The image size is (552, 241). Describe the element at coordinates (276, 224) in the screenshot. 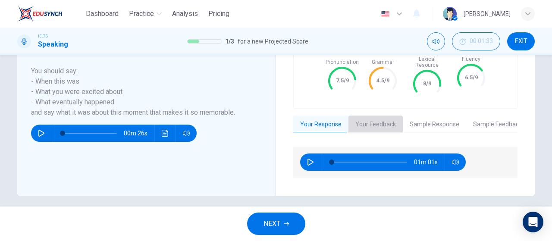

I see `button: NEXT` at that location.